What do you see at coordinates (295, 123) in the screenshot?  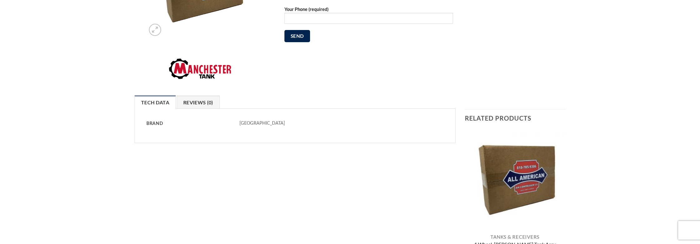 I see `table: Product Details` at bounding box center [295, 123].